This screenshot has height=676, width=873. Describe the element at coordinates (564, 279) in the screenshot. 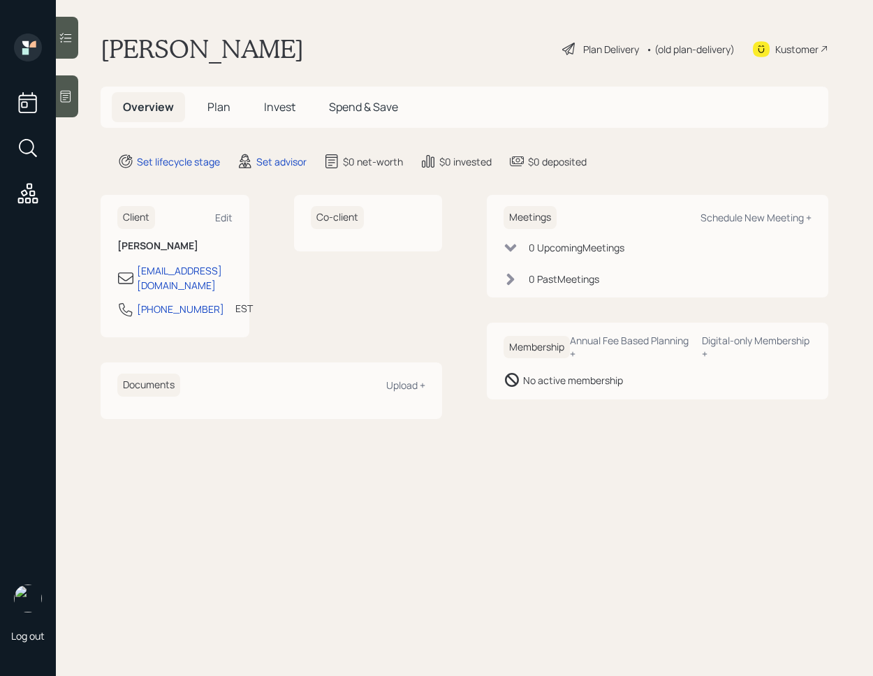

I see `div: 0 Past Meeting s` at that location.